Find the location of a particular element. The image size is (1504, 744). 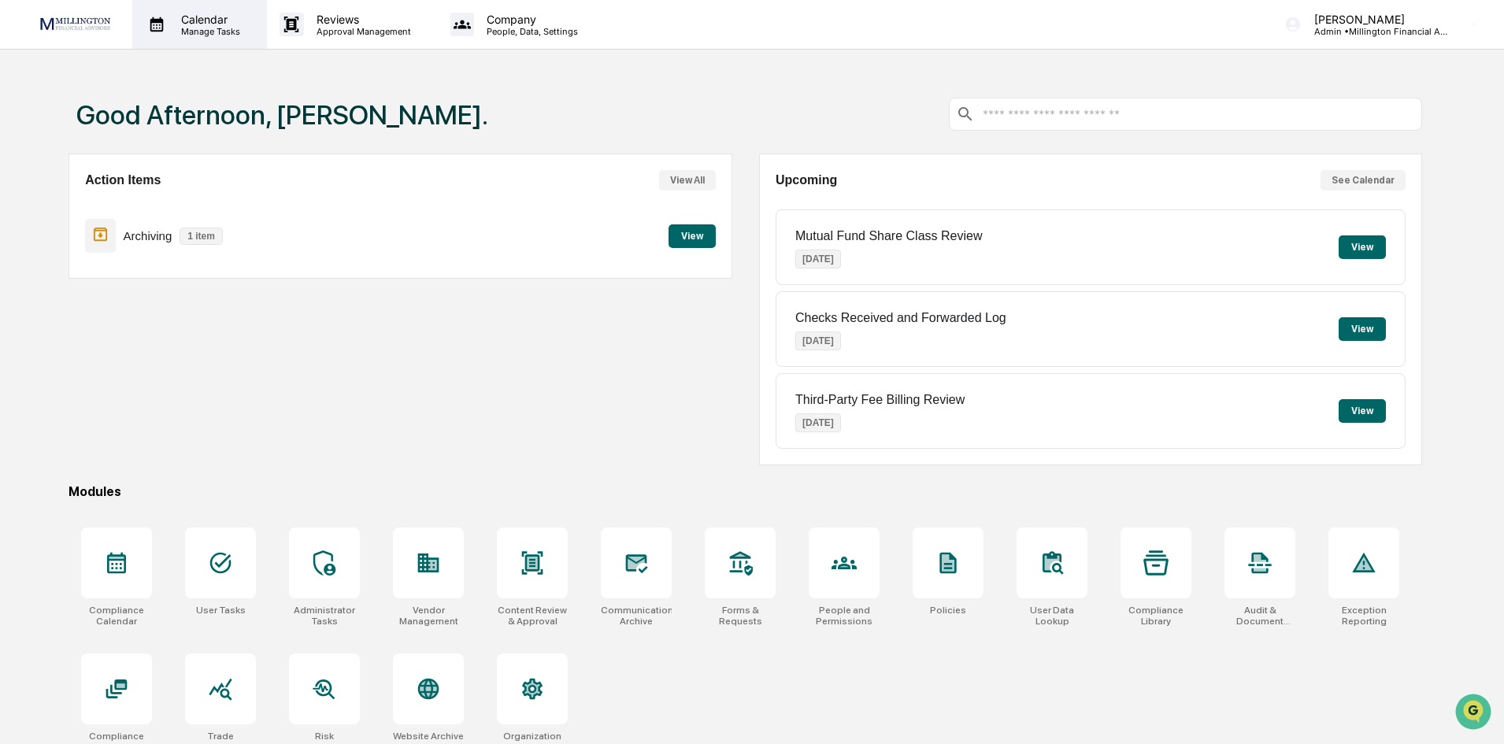

p: Reviews is located at coordinates (361, 19).